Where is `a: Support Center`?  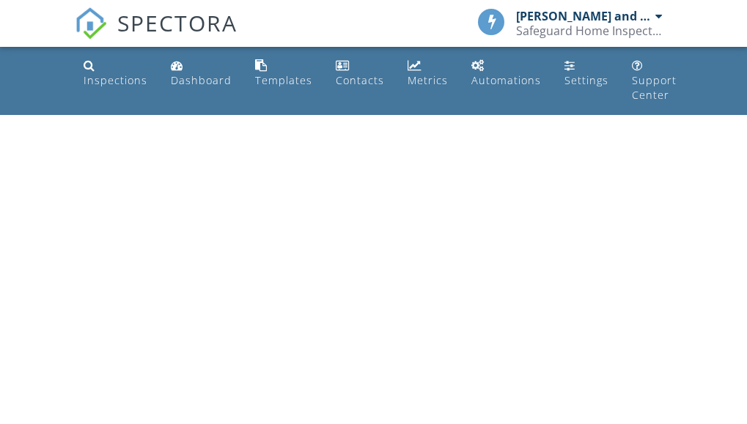 a: Support Center is located at coordinates (654, 81).